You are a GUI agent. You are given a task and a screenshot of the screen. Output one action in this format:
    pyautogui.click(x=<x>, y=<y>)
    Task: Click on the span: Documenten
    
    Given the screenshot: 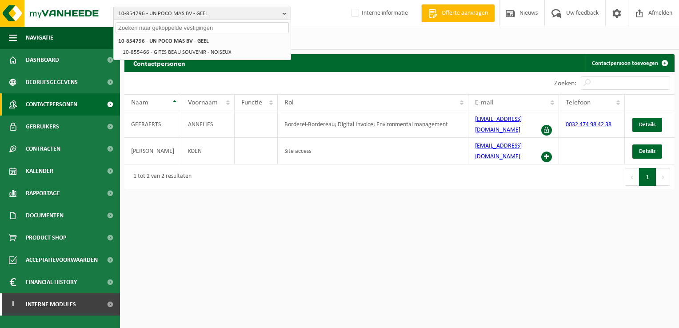 What is the action you would take?
    pyautogui.click(x=44, y=215)
    